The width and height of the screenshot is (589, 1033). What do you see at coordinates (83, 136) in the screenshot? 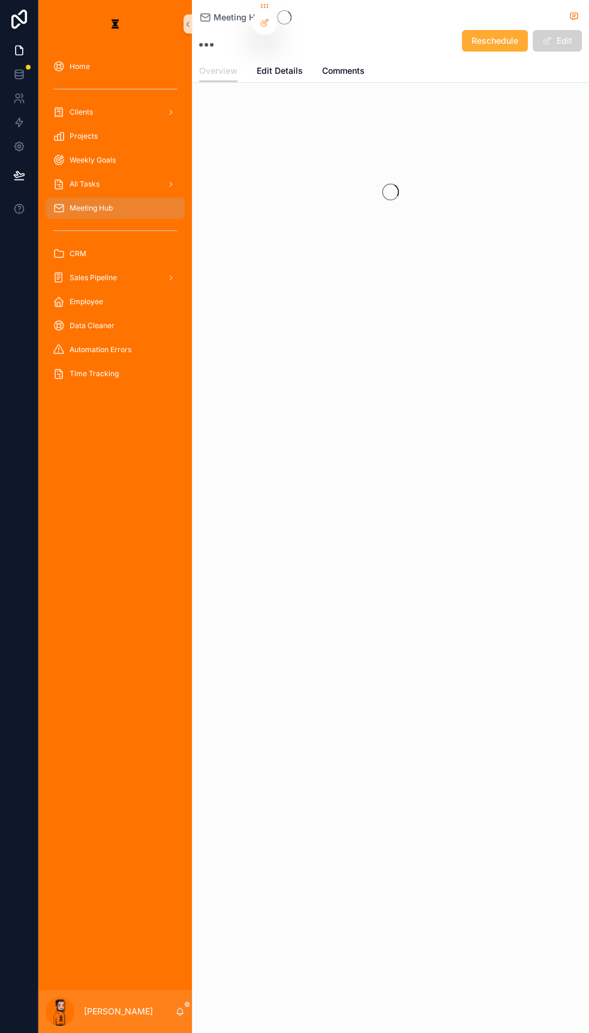
I see `span: Projects` at bounding box center [83, 136].